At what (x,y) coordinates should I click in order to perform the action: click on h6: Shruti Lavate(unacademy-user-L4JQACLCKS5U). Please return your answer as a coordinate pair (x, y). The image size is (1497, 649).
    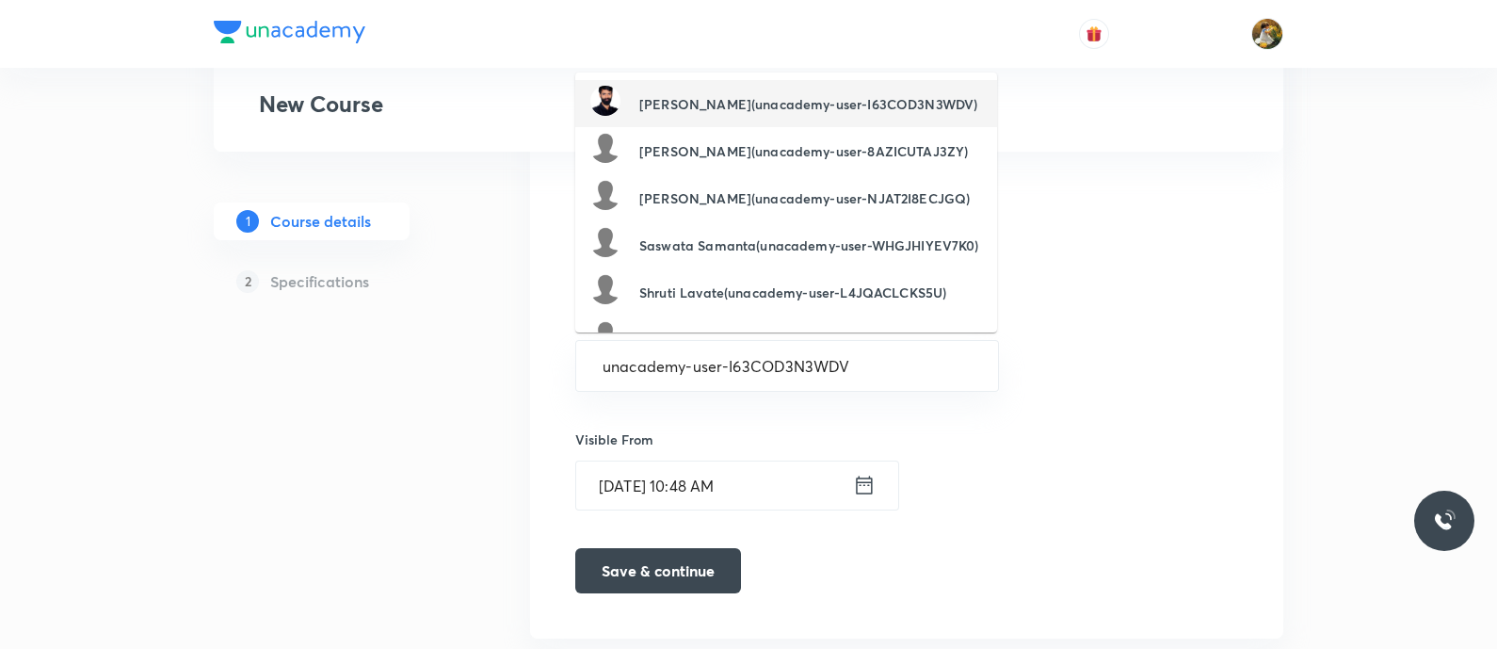
    Looking at the image, I should click on (793, 292).